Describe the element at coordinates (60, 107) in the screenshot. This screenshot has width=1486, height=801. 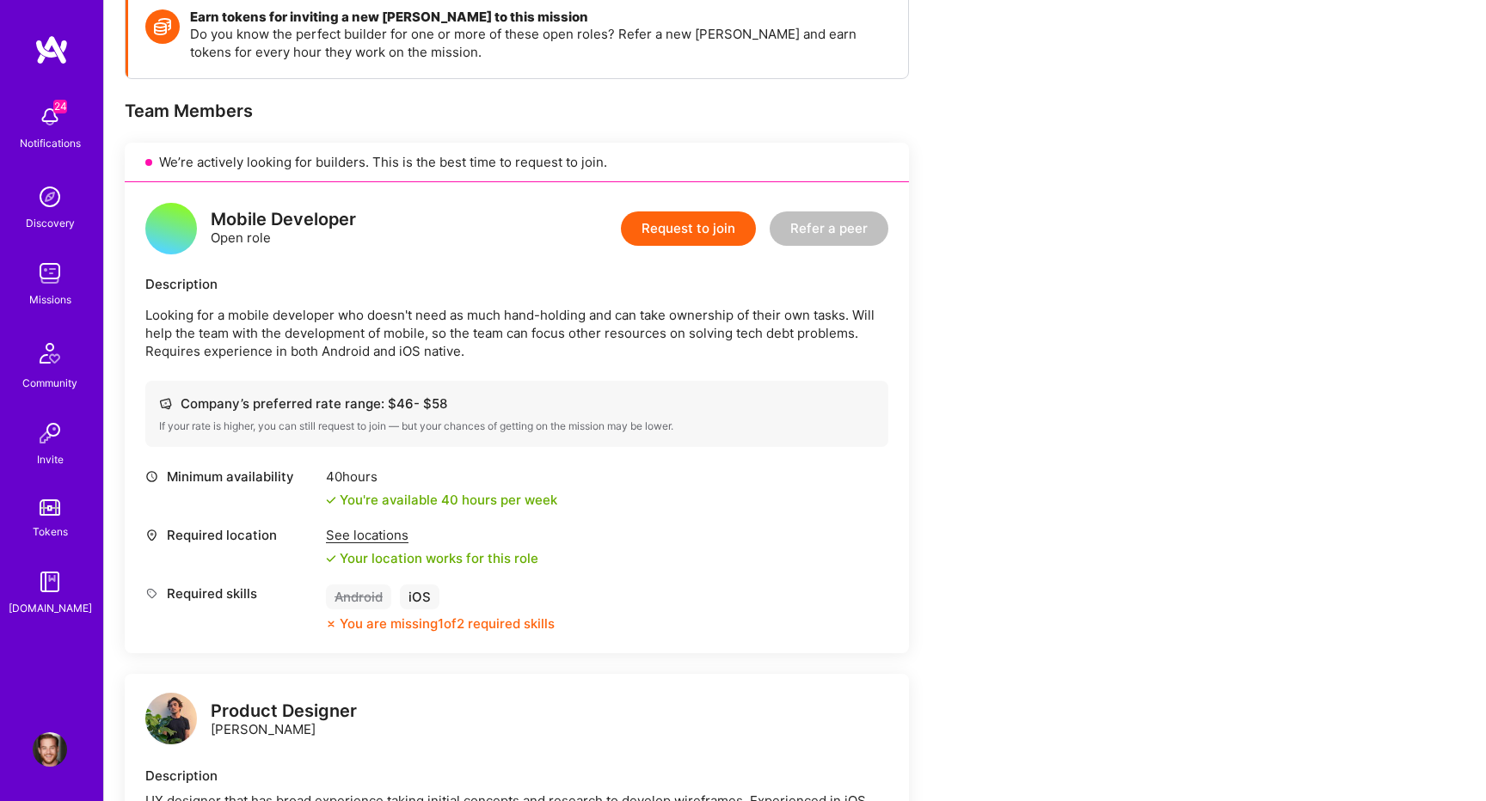
I see `span: 24` at that location.